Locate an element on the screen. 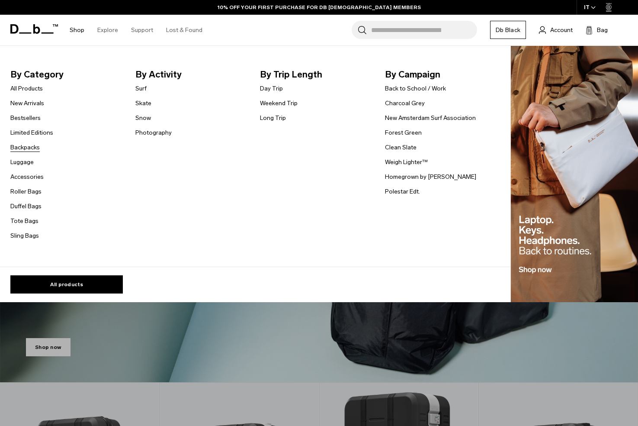 The width and height of the screenshot is (638, 426). a: Db is located at coordinates (575, 174).